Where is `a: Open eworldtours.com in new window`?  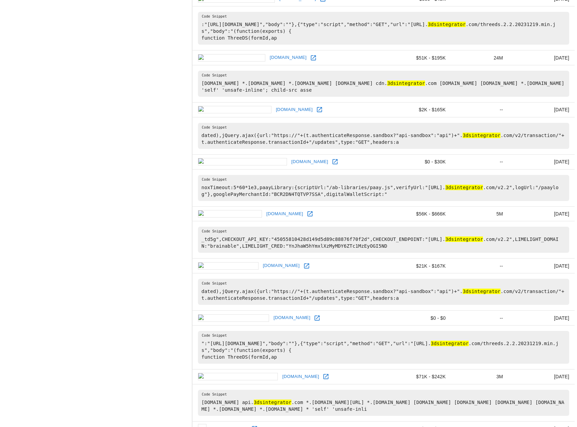
a: Open eworldtours.com in new window is located at coordinates (317, 318).